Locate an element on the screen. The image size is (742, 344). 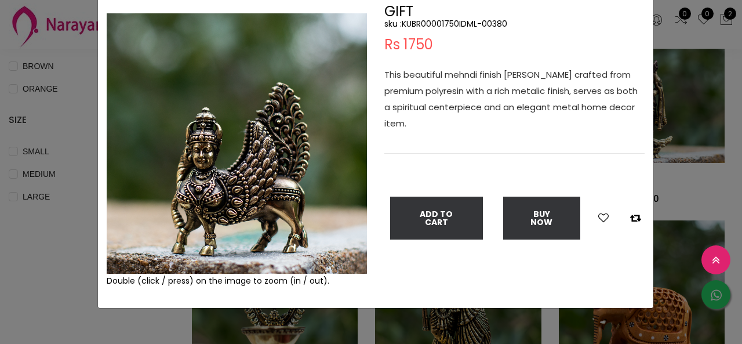
button: Buy Now is located at coordinates (541, 218).